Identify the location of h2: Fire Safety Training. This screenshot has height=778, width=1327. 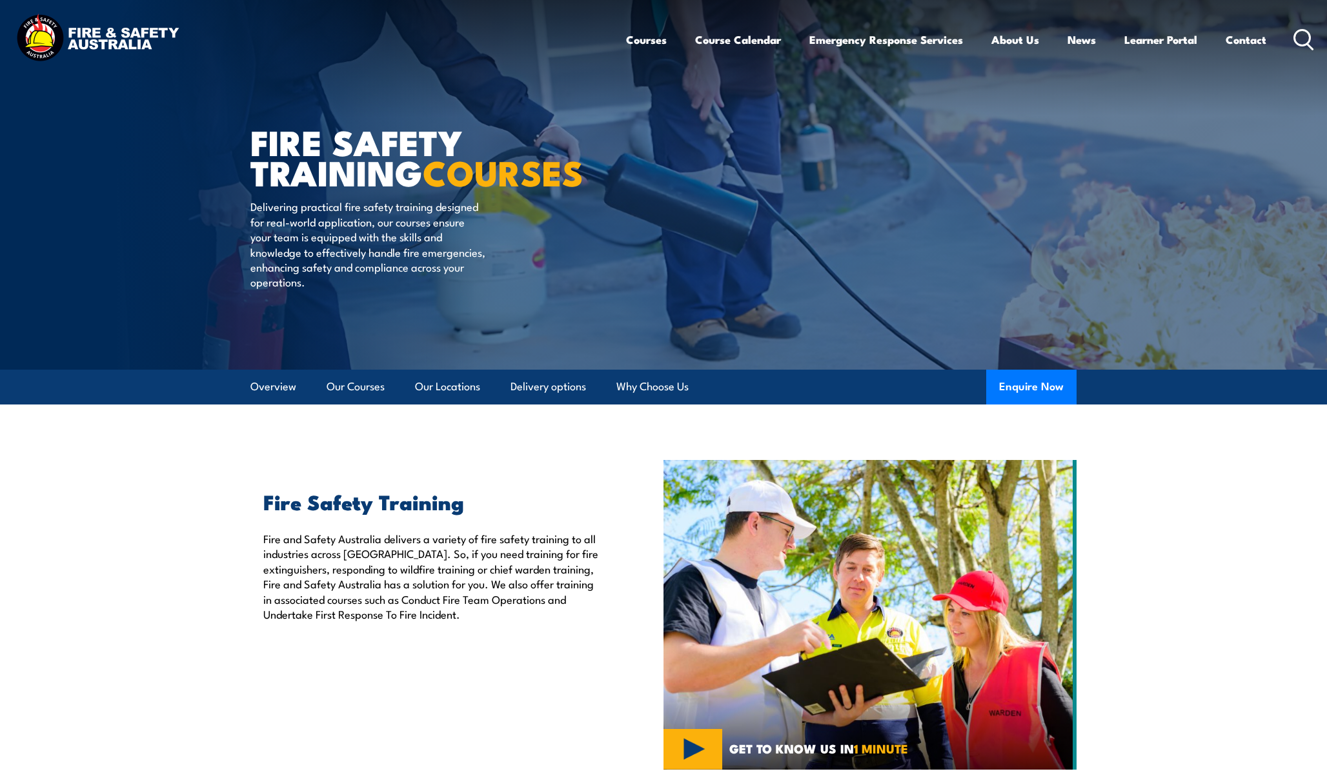
(434, 501).